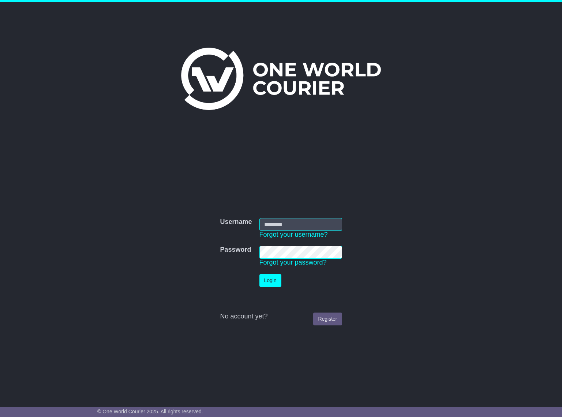 This screenshot has width=562, height=417. I want to click on label: Password, so click(235, 250).